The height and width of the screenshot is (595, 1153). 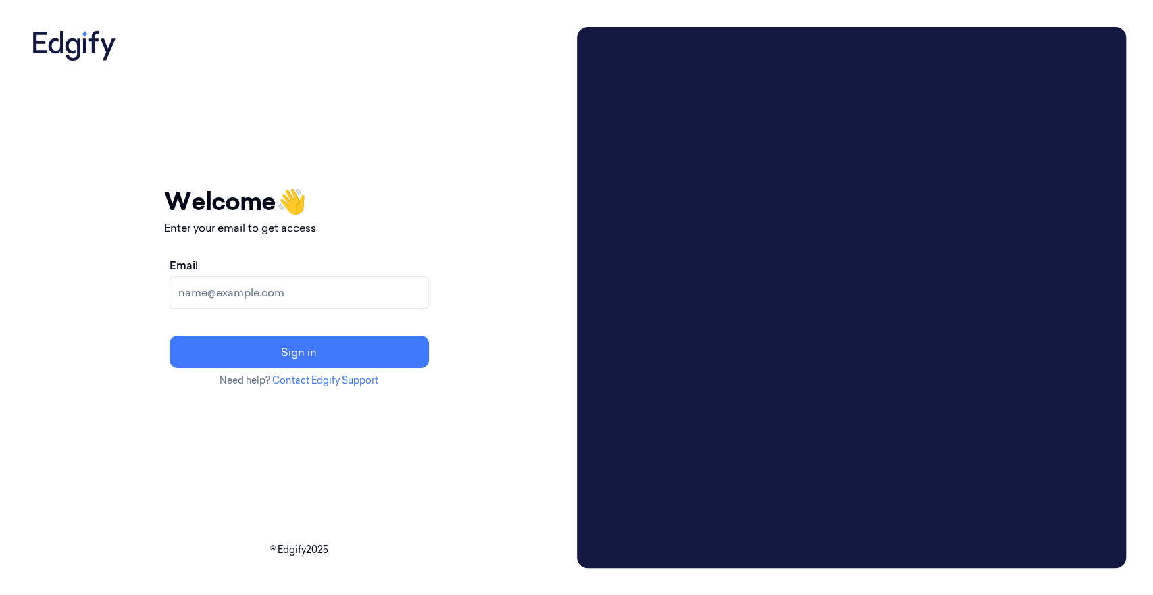 I want to click on p: © Edgify 2025, so click(x=299, y=550).